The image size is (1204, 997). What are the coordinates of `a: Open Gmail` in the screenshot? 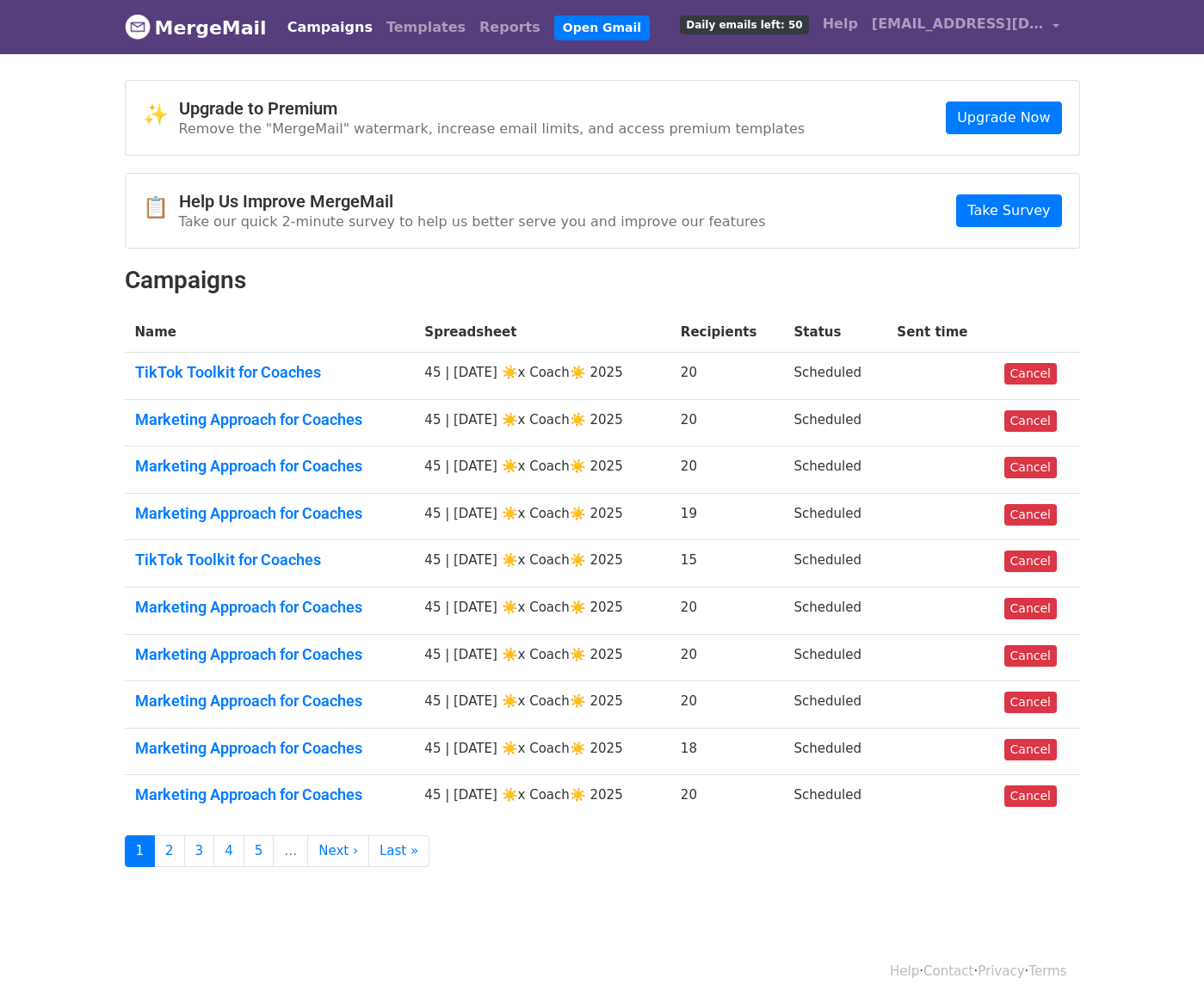 It's located at (601, 27).